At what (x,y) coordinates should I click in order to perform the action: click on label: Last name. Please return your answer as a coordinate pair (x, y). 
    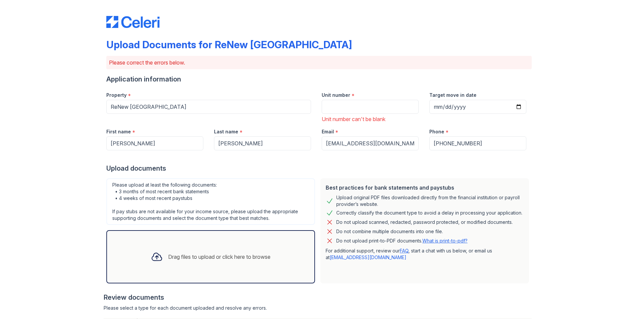
    Looking at the image, I should click on (226, 132).